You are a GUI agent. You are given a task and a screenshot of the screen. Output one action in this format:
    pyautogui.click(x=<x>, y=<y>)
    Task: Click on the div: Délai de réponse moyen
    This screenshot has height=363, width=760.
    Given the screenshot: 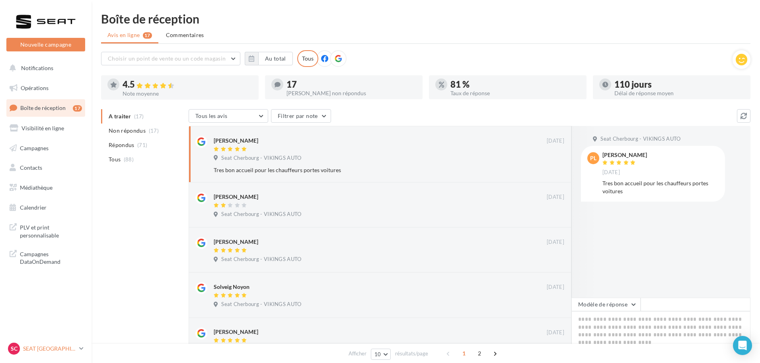 What is the action you would take?
    pyautogui.click(x=679, y=93)
    